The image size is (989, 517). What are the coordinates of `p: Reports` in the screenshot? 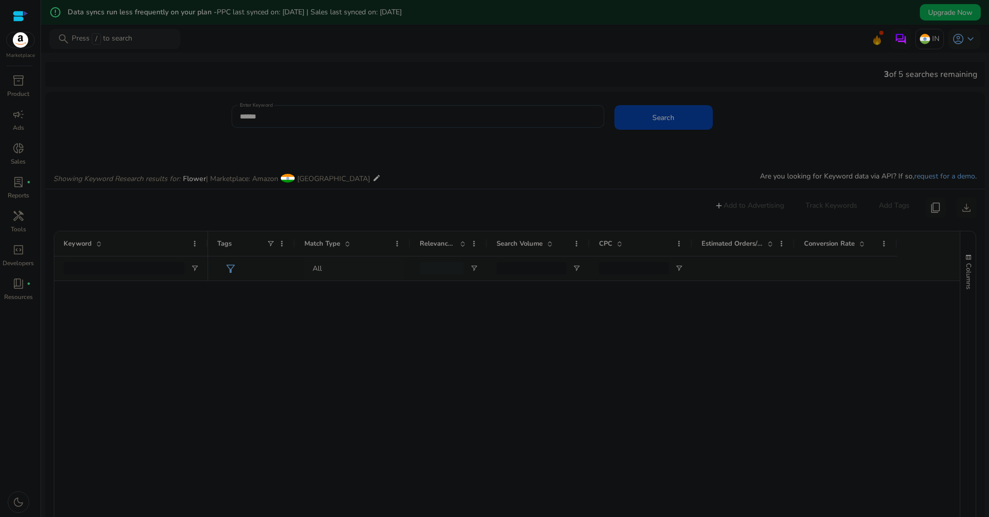 It's located at (18, 195).